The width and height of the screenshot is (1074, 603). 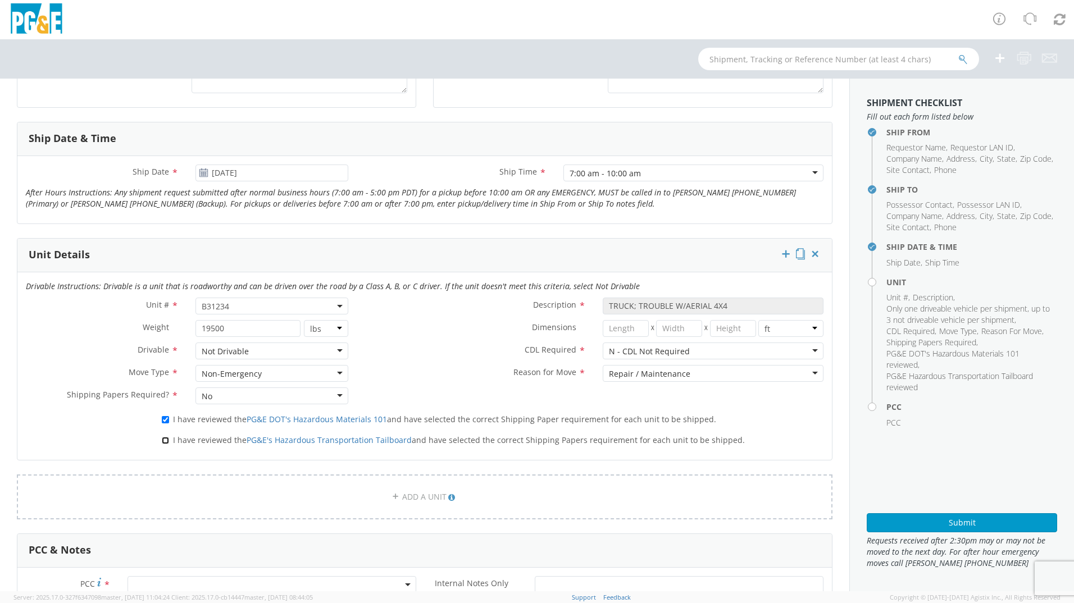 What do you see at coordinates (444, 419) in the screenshot?
I see `span: I have reviewed the and have selected the correct Shipping Paper requirement for each unit to be ...` at bounding box center [444, 419].